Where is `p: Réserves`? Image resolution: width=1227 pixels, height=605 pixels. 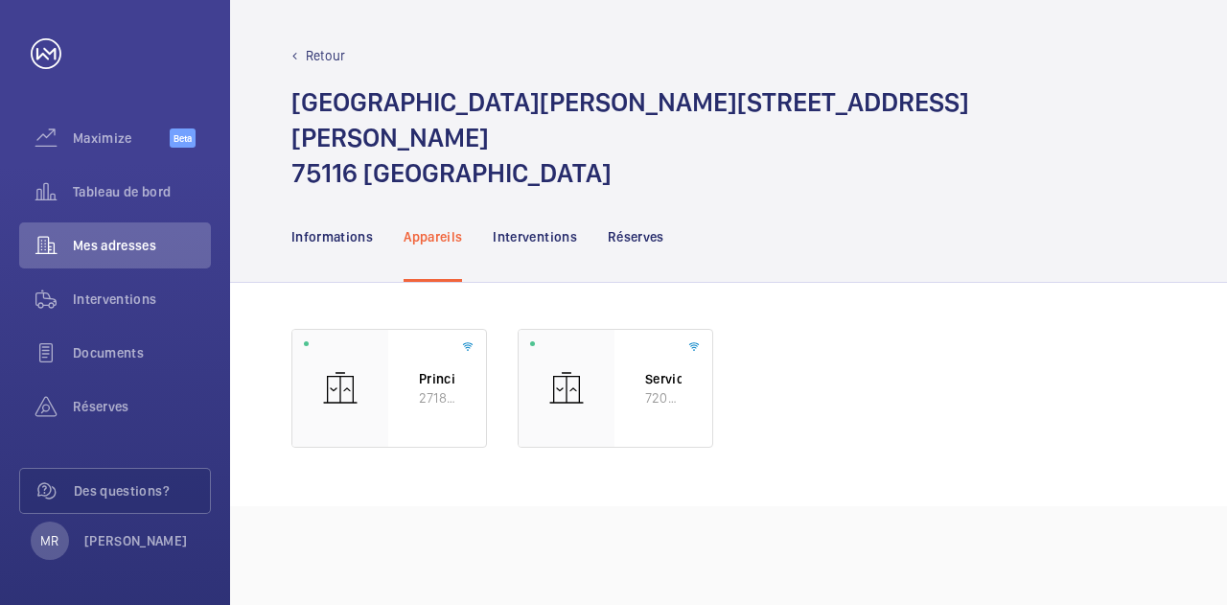
p: Réserves is located at coordinates (636, 237).